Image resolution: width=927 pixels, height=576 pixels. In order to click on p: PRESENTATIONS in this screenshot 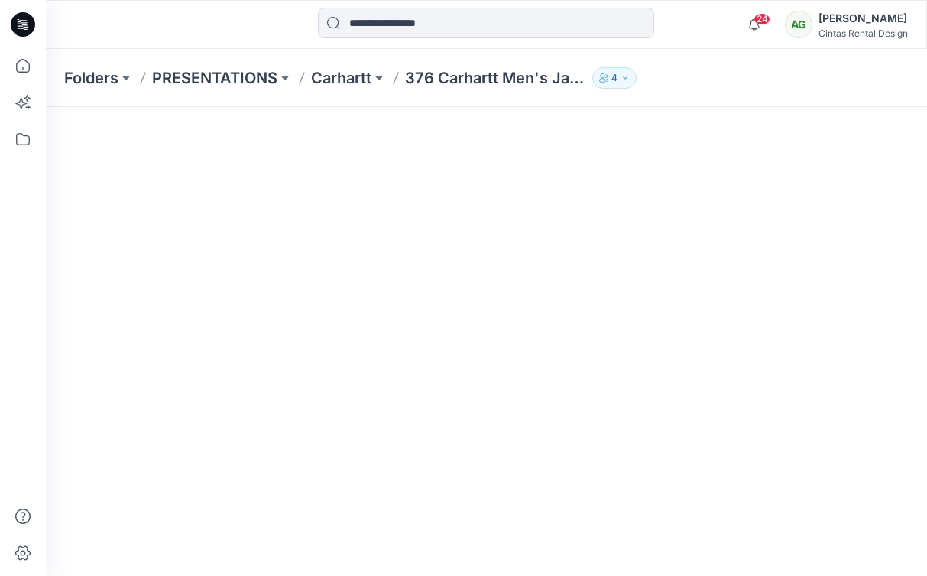, I will do `click(215, 78)`.